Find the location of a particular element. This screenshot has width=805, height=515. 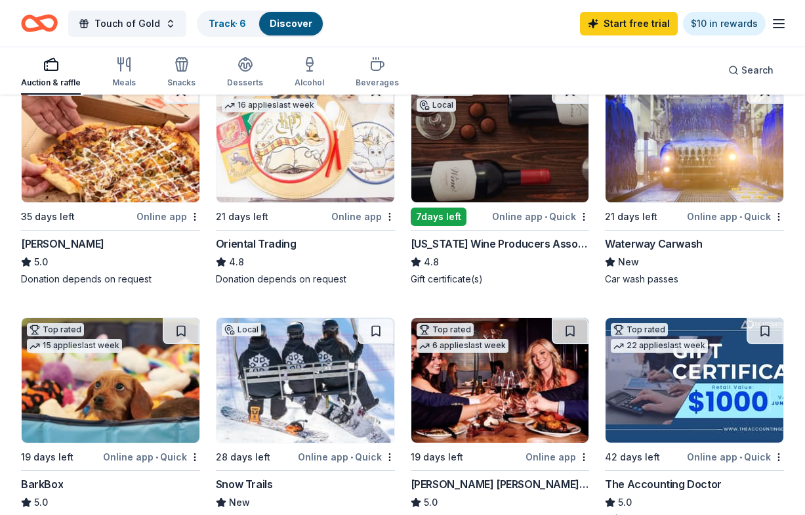

div: 6 applies last week is located at coordinates (463, 345).